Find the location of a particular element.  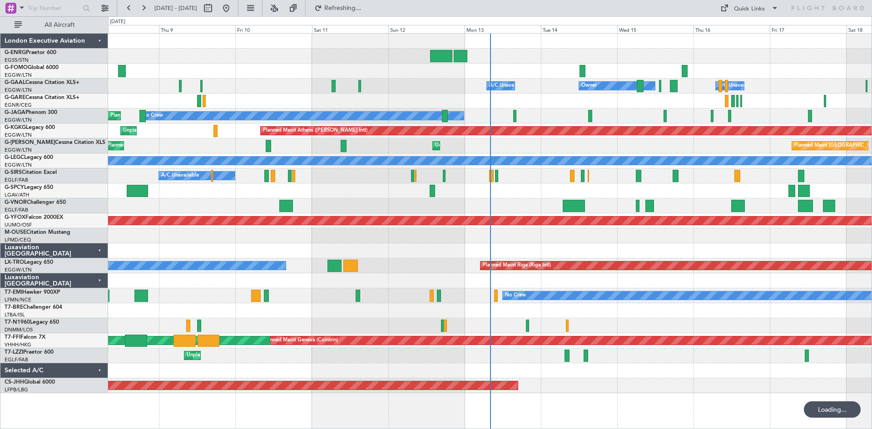

div: Fri 10 is located at coordinates (273, 29).